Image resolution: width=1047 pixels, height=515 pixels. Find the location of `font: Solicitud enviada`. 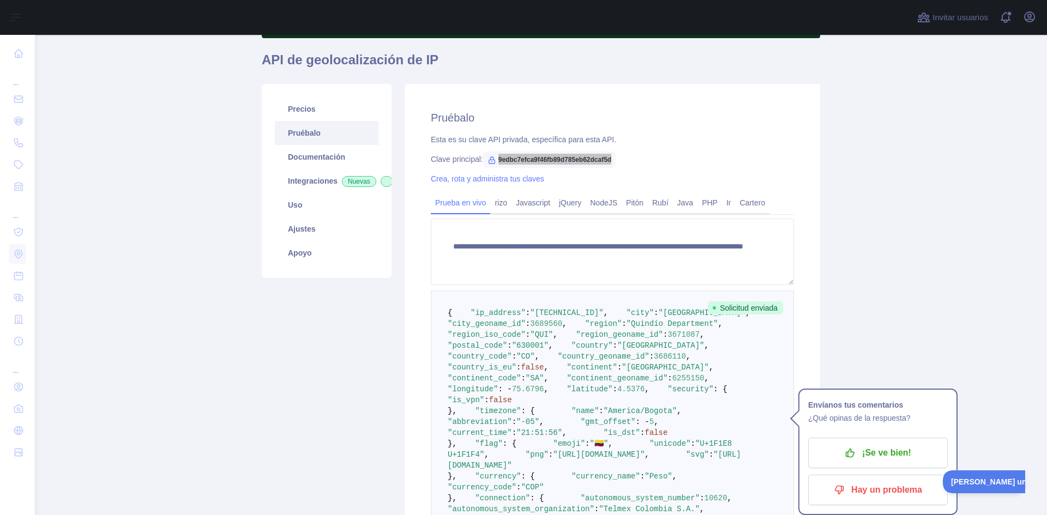

font: Solicitud enviada is located at coordinates (749, 308).